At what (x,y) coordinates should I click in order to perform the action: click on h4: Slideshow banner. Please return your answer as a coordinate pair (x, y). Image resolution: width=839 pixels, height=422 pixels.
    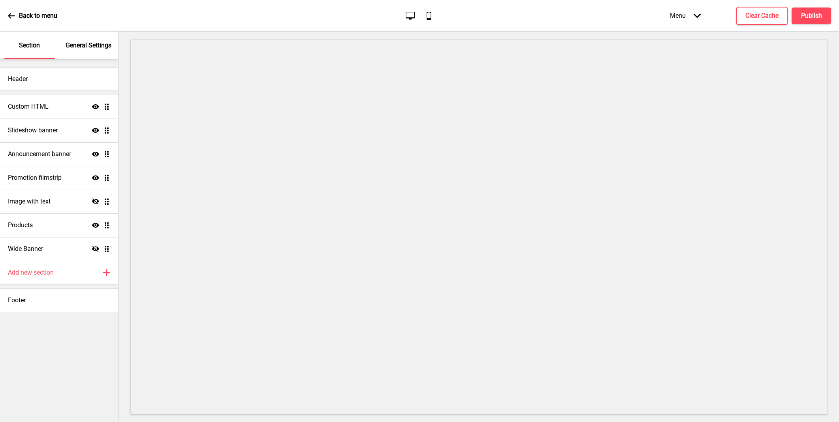
    Looking at the image, I should click on (33, 130).